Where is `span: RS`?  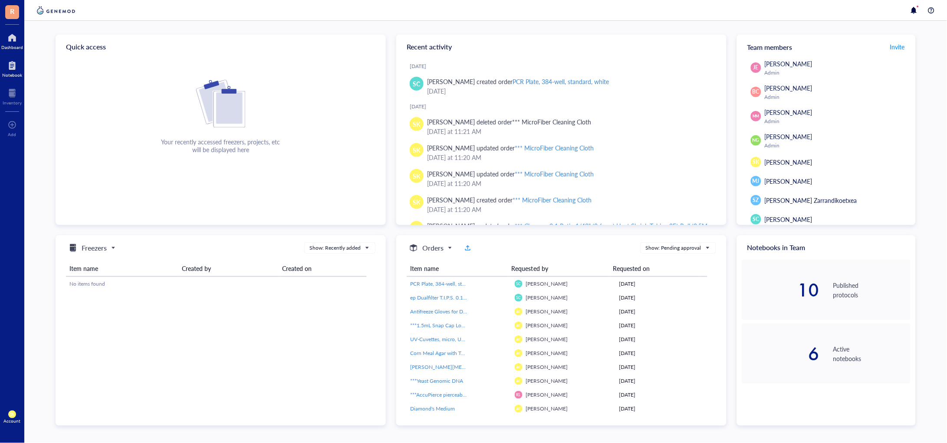 span: RS is located at coordinates (518, 395).